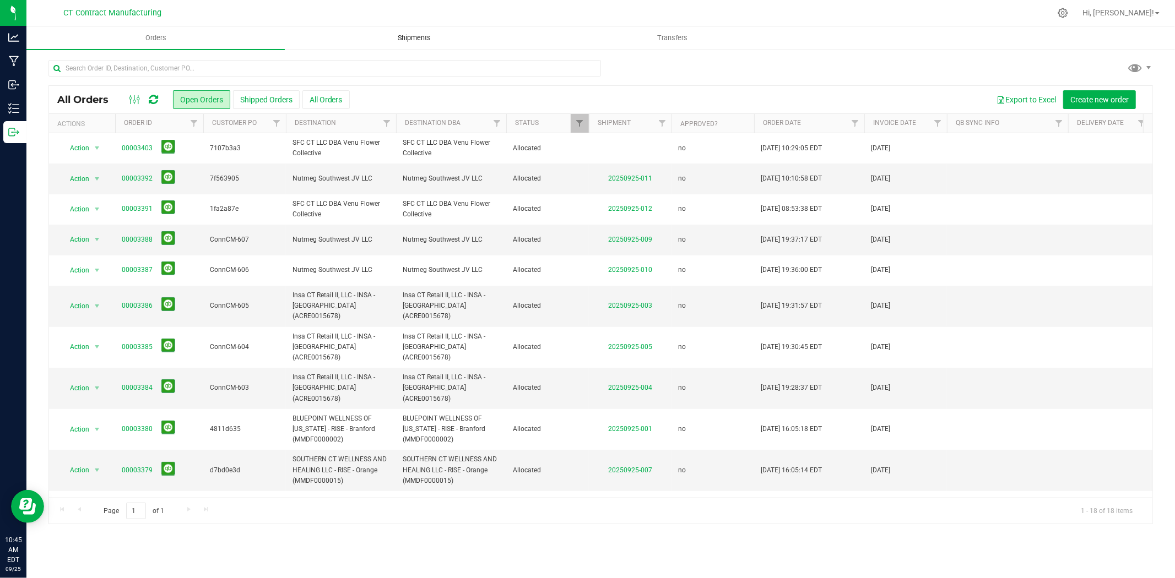  Describe the element at coordinates (1062, 13) in the screenshot. I see `div: Manage settings` at that location.